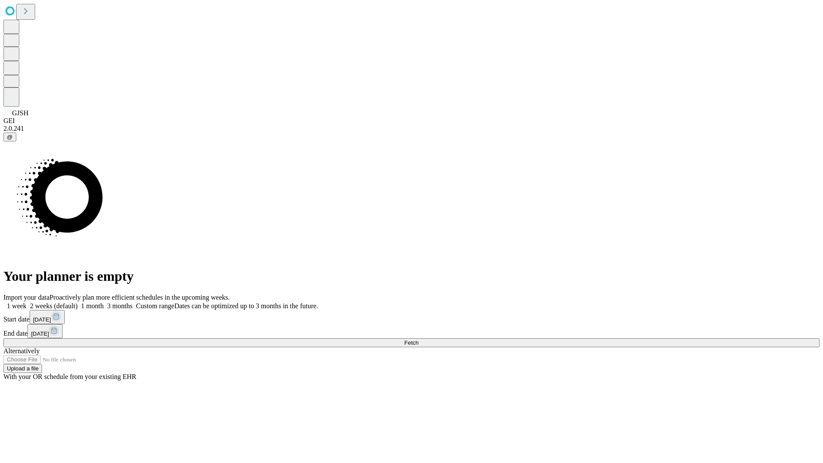  What do you see at coordinates (17, 306) in the screenshot?
I see `span: 1 week` at bounding box center [17, 306].